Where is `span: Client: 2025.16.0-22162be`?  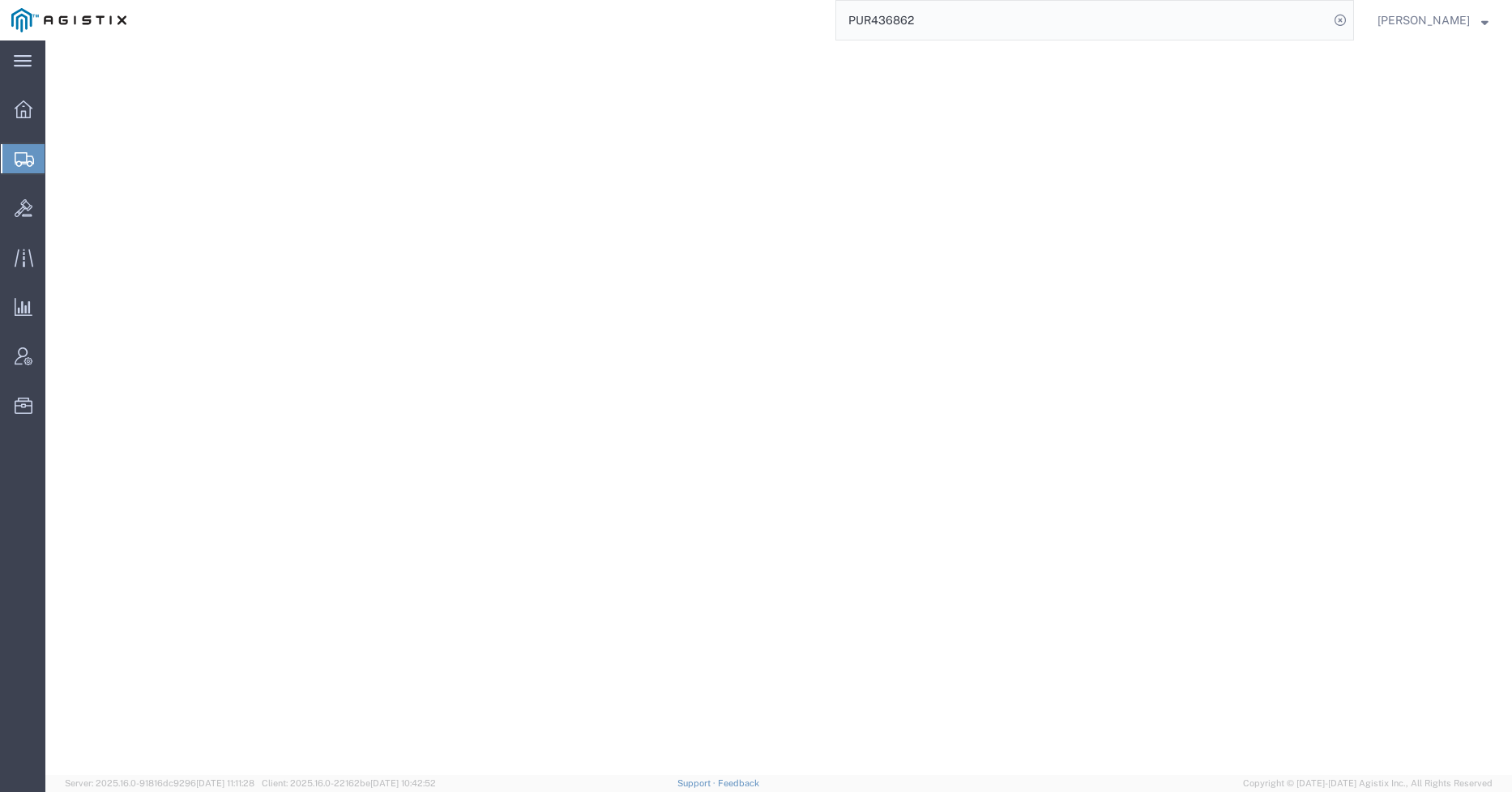 span: Client: 2025.16.0-22162be is located at coordinates (348, 783).